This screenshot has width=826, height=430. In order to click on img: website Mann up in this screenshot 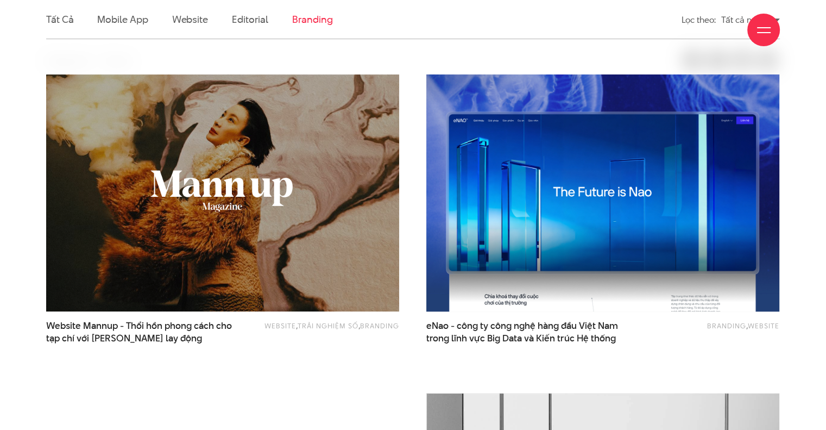, I will do `click(223, 193)`.